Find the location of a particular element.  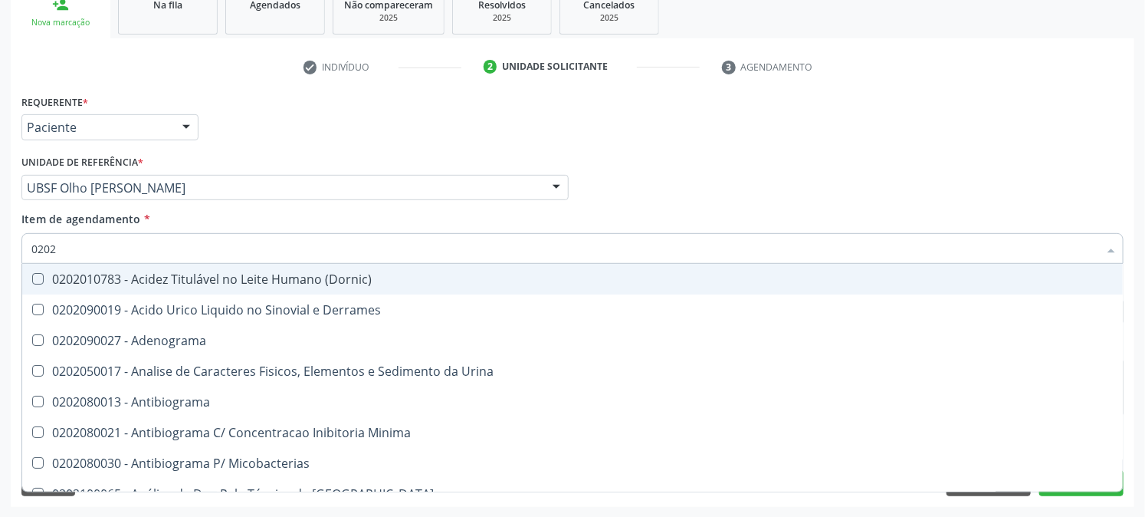

div: 0202090019 - Acido Urico Liquido no Sinovial e Derrames is located at coordinates (573, 310).